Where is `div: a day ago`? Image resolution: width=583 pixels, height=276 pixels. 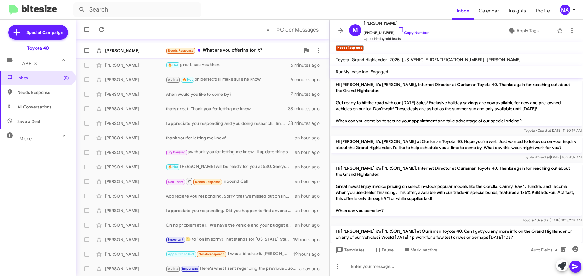 div: a day ago is located at coordinates (312, 269).